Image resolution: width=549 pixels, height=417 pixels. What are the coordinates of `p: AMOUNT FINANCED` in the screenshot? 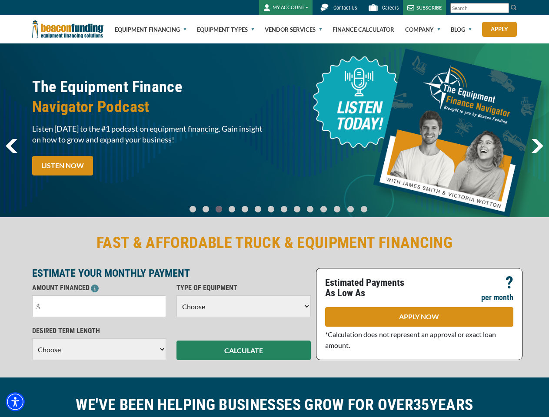 It's located at (99, 288).